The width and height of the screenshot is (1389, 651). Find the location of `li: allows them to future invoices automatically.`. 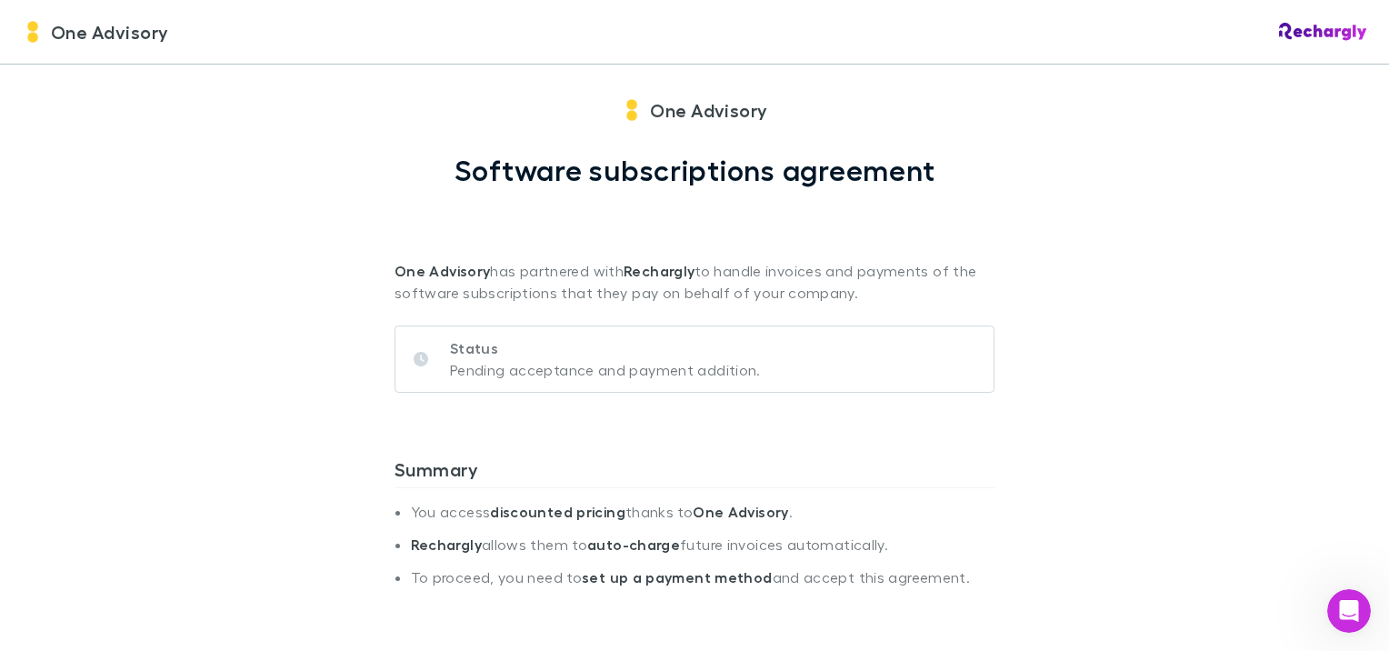

li: allows them to future invoices automatically. is located at coordinates (703, 552).